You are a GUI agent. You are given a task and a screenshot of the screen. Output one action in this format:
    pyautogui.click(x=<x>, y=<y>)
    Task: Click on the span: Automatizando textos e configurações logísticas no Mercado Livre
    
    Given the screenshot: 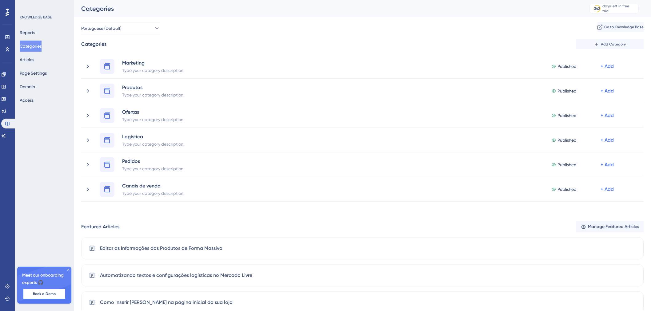 What is the action you would take?
    pyautogui.click(x=176, y=275)
    